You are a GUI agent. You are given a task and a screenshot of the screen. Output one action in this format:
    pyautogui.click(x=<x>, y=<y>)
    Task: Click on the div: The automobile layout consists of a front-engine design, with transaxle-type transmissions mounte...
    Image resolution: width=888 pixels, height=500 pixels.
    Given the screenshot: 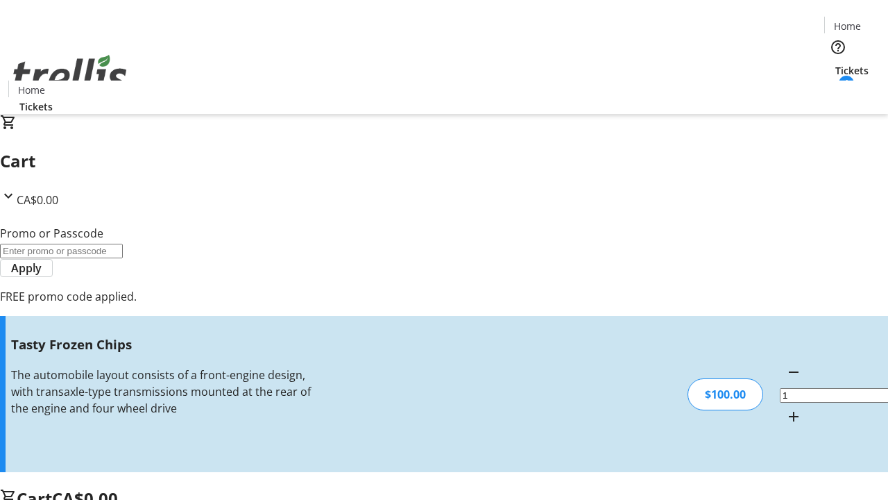 What is the action you would take?
    pyautogui.click(x=162, y=391)
    